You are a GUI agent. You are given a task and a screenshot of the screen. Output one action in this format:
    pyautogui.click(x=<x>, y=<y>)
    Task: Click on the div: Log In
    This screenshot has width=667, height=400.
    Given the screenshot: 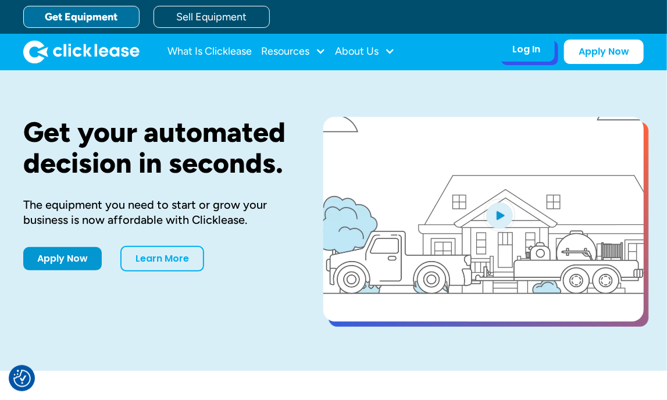 What is the action you would take?
    pyautogui.click(x=526, y=49)
    